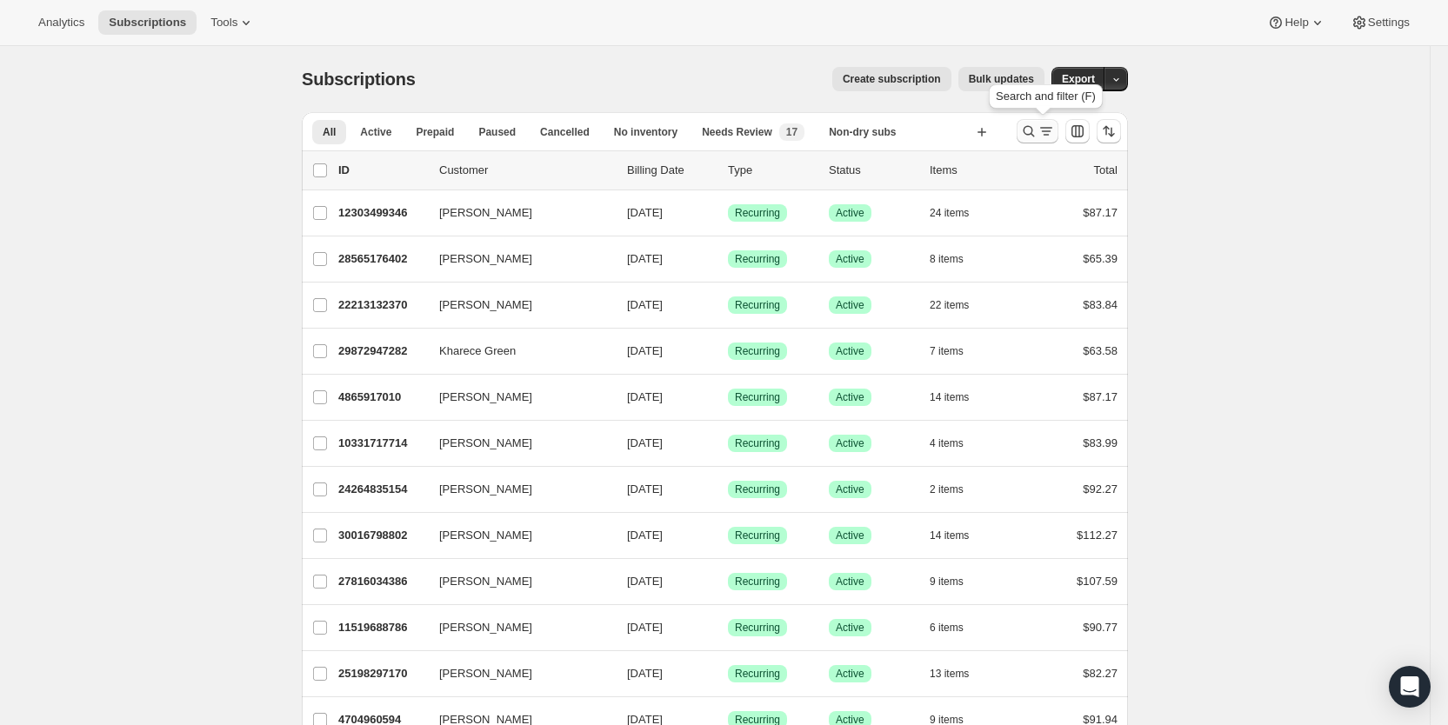 Image resolution: width=1448 pixels, height=725 pixels. What do you see at coordinates (1380, 23) in the screenshot?
I see `button: Settings` at bounding box center [1380, 23].